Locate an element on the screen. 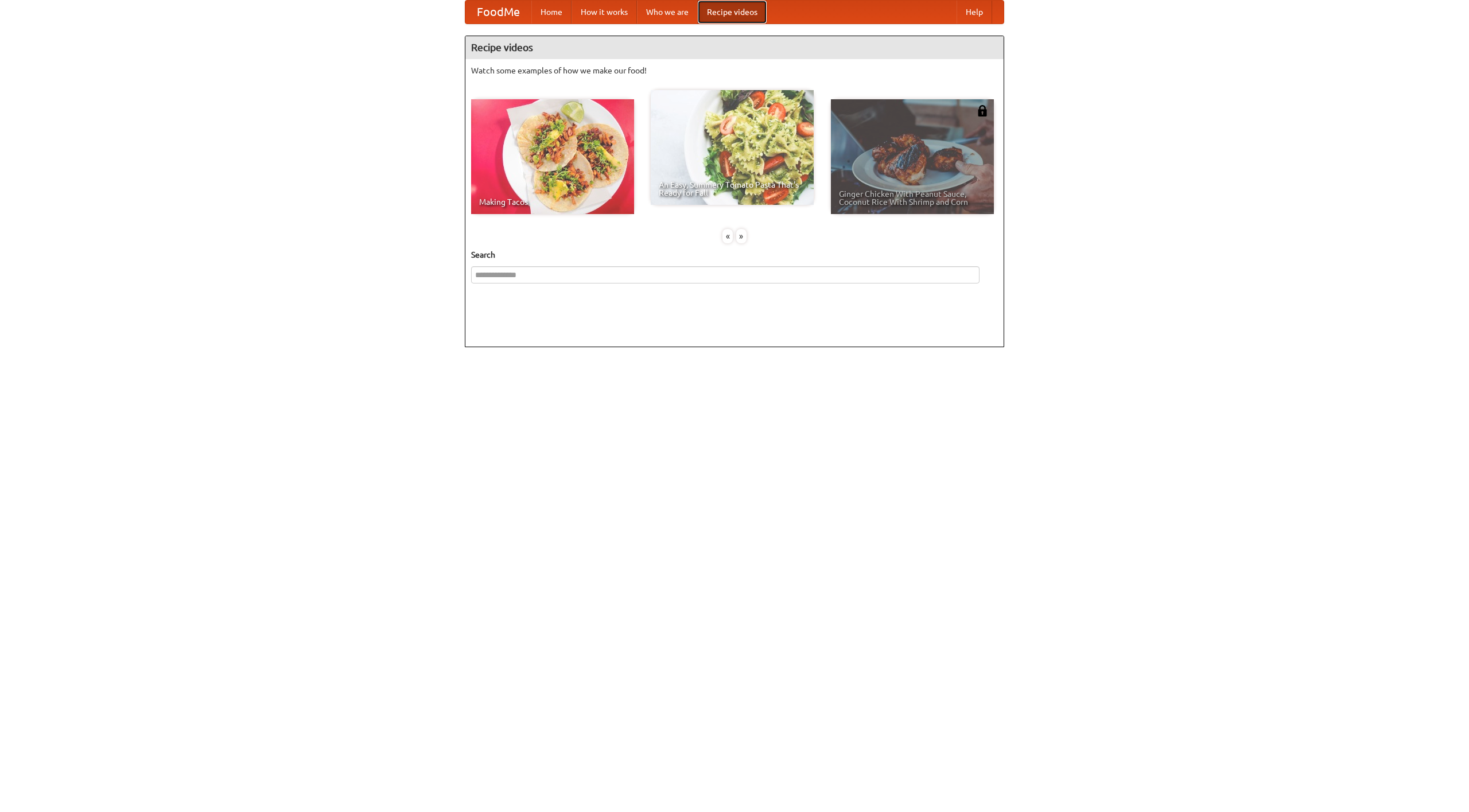 The width and height of the screenshot is (1469, 812). a: Who we are is located at coordinates (668, 12).